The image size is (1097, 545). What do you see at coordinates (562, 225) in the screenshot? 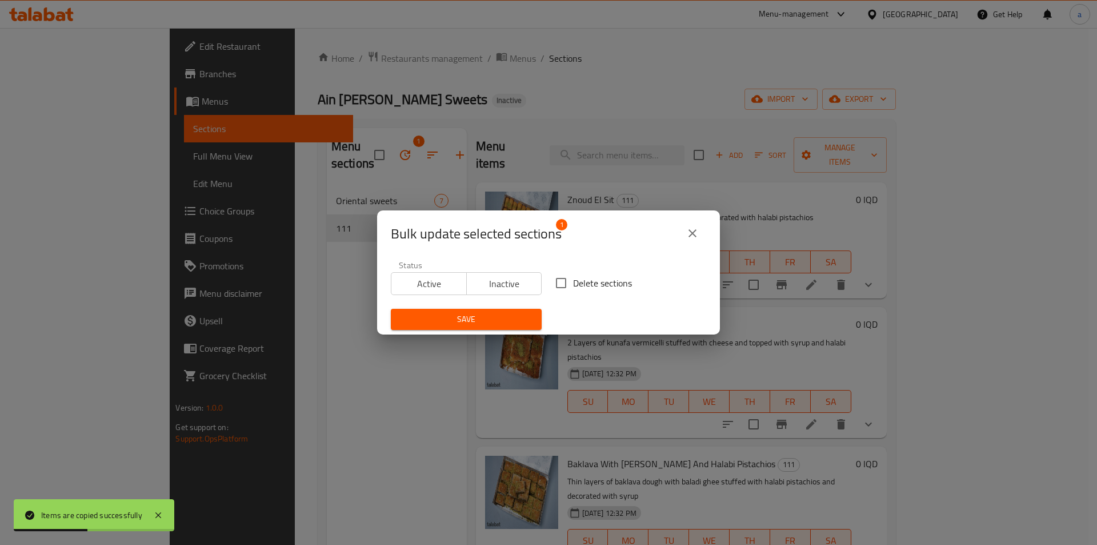
I see `span: 1` at bounding box center [562, 225].